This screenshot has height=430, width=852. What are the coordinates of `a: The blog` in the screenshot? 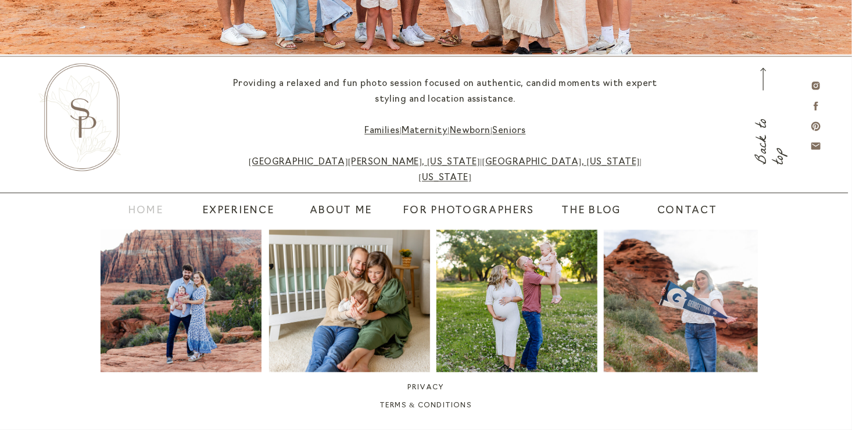 It's located at (591, 212).